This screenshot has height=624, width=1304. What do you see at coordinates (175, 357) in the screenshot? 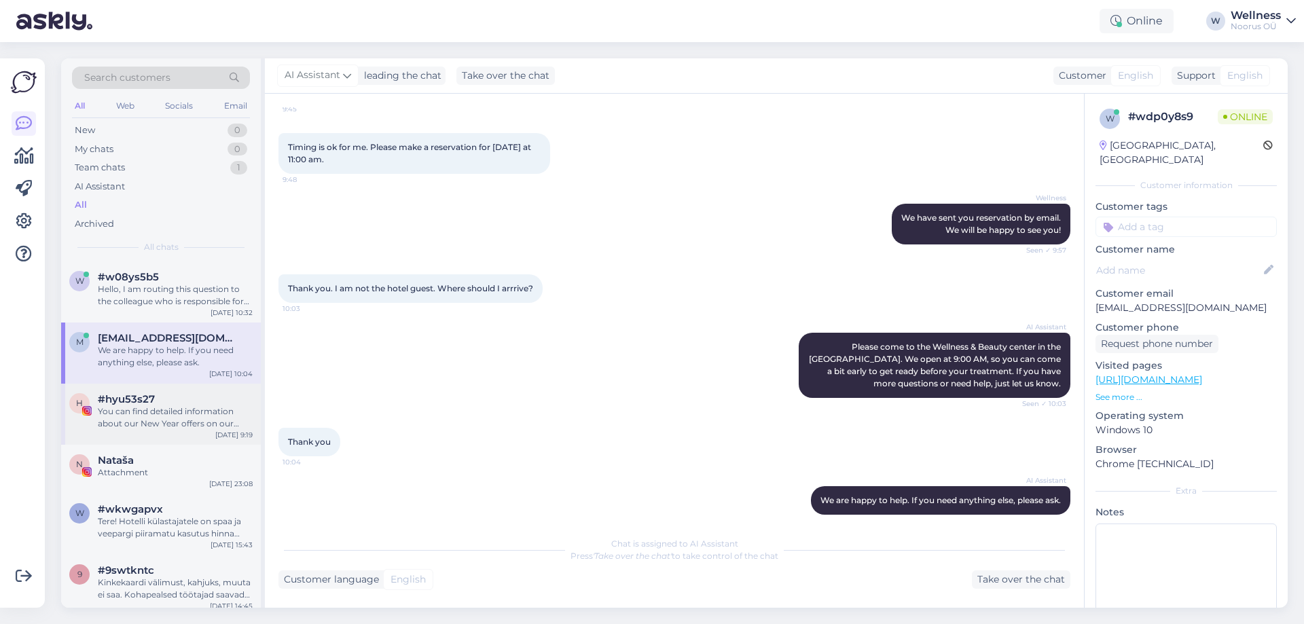
I see `div: We are happy to help. If you need anything else, please ask.` at bounding box center [175, 357].